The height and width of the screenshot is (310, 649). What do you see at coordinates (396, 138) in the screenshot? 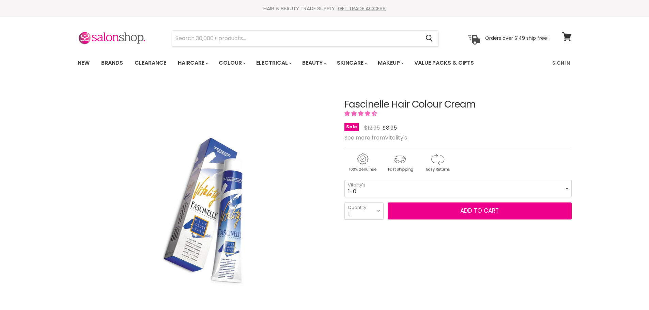
I see `a: Vitality's` at bounding box center [396, 138].